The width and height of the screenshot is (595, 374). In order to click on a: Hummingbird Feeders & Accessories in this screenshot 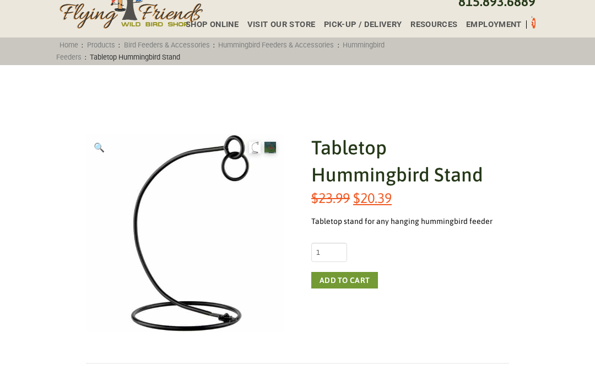, I will do `click(276, 45)`.